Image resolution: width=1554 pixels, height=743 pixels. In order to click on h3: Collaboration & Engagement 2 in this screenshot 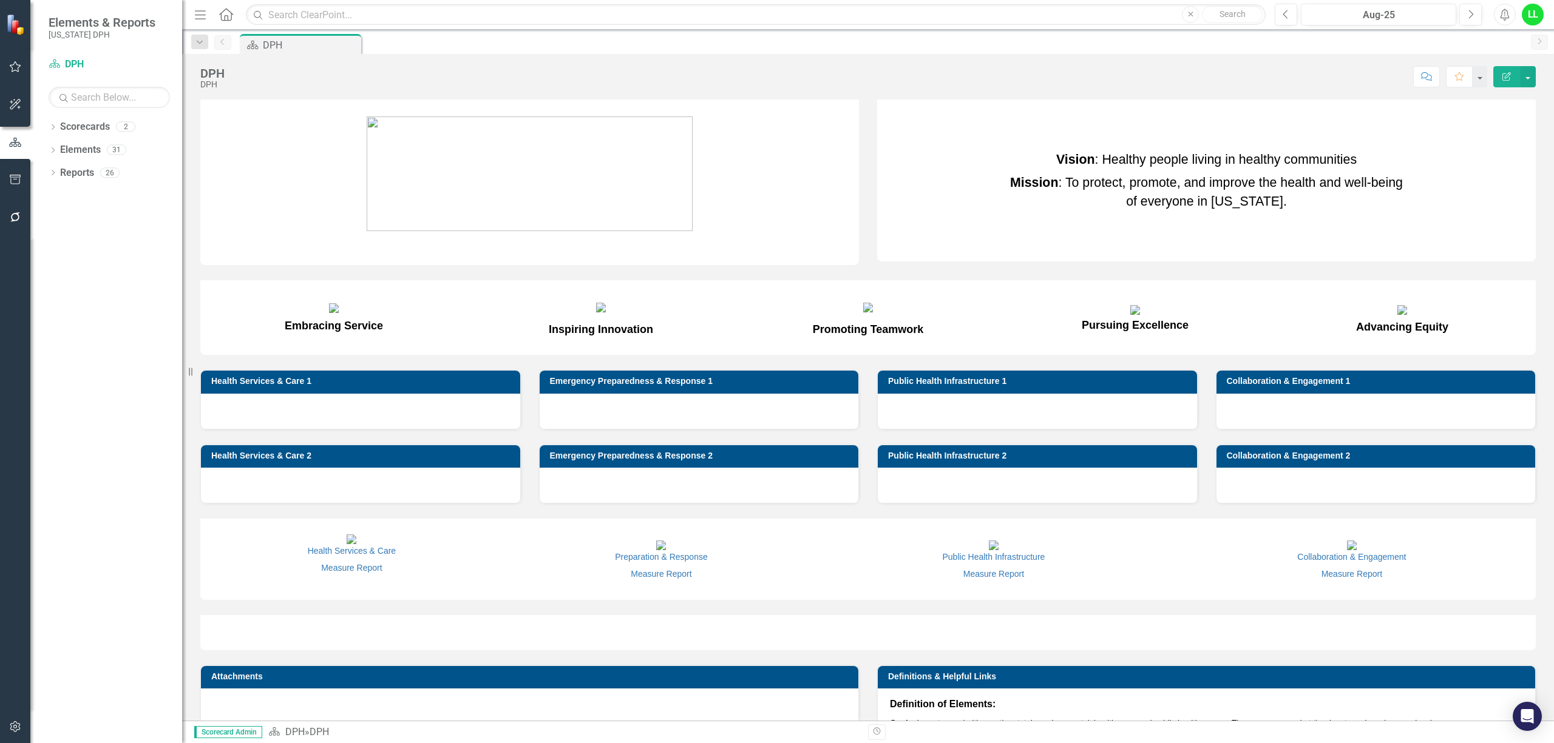, I will do `click(1378, 456)`.